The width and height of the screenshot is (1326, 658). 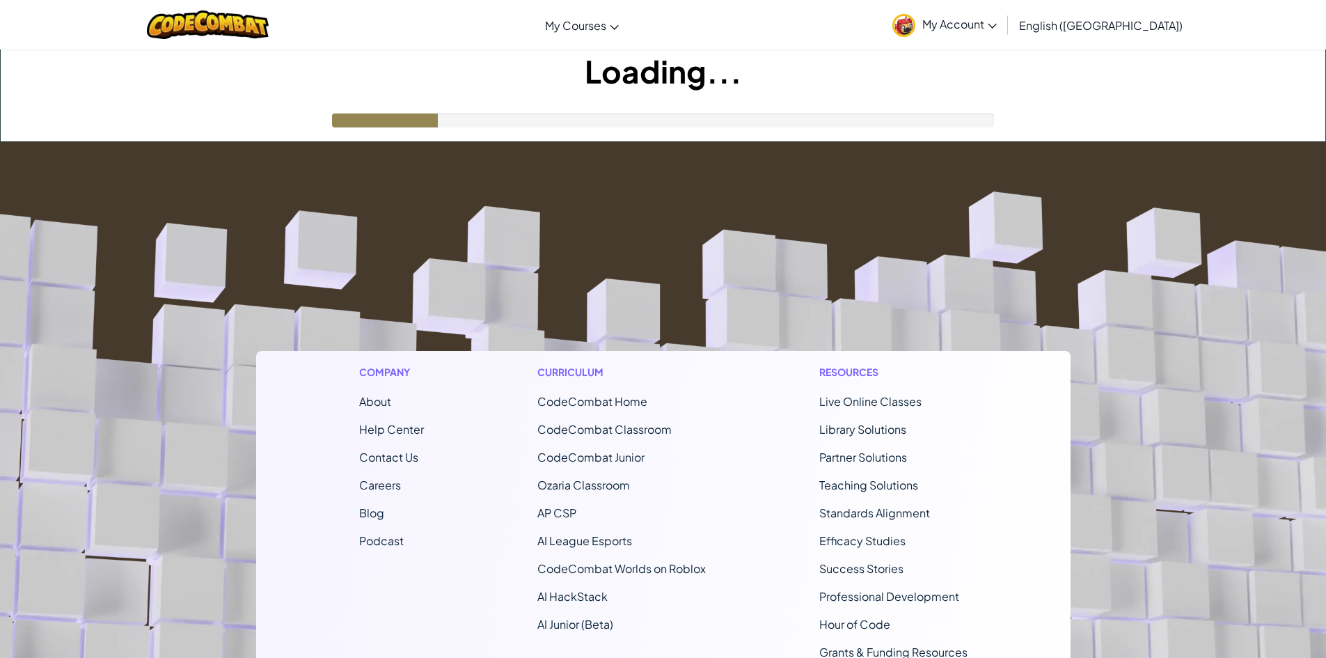 I want to click on a: CodeCombat logo, so click(x=207, y=24).